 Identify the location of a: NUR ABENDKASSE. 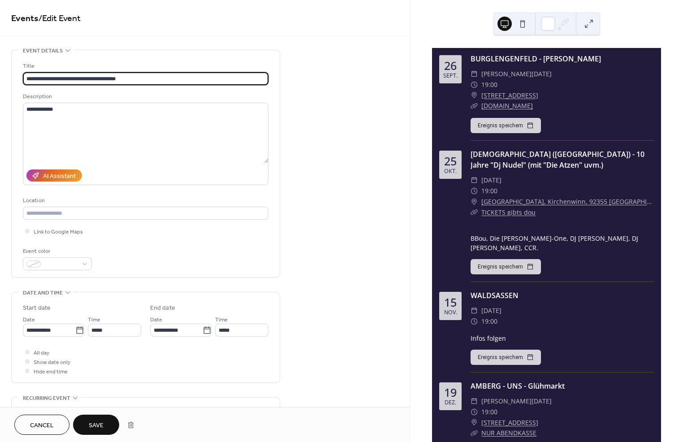
(509, 433).